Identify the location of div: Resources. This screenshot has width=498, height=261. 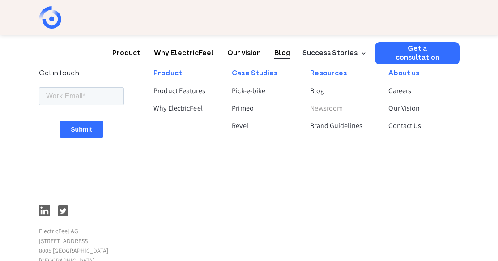
(341, 73).